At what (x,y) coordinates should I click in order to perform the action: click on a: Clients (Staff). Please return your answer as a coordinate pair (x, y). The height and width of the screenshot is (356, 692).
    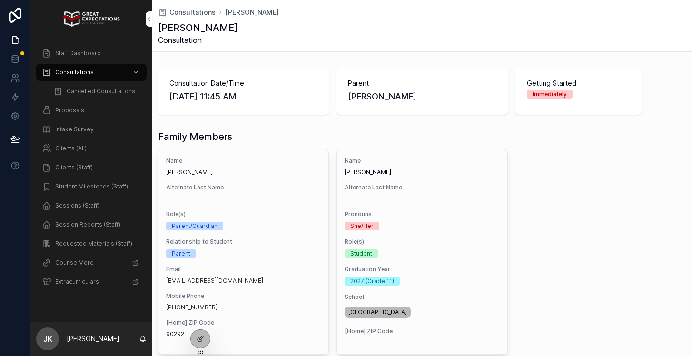
    Looking at the image, I should click on (91, 168).